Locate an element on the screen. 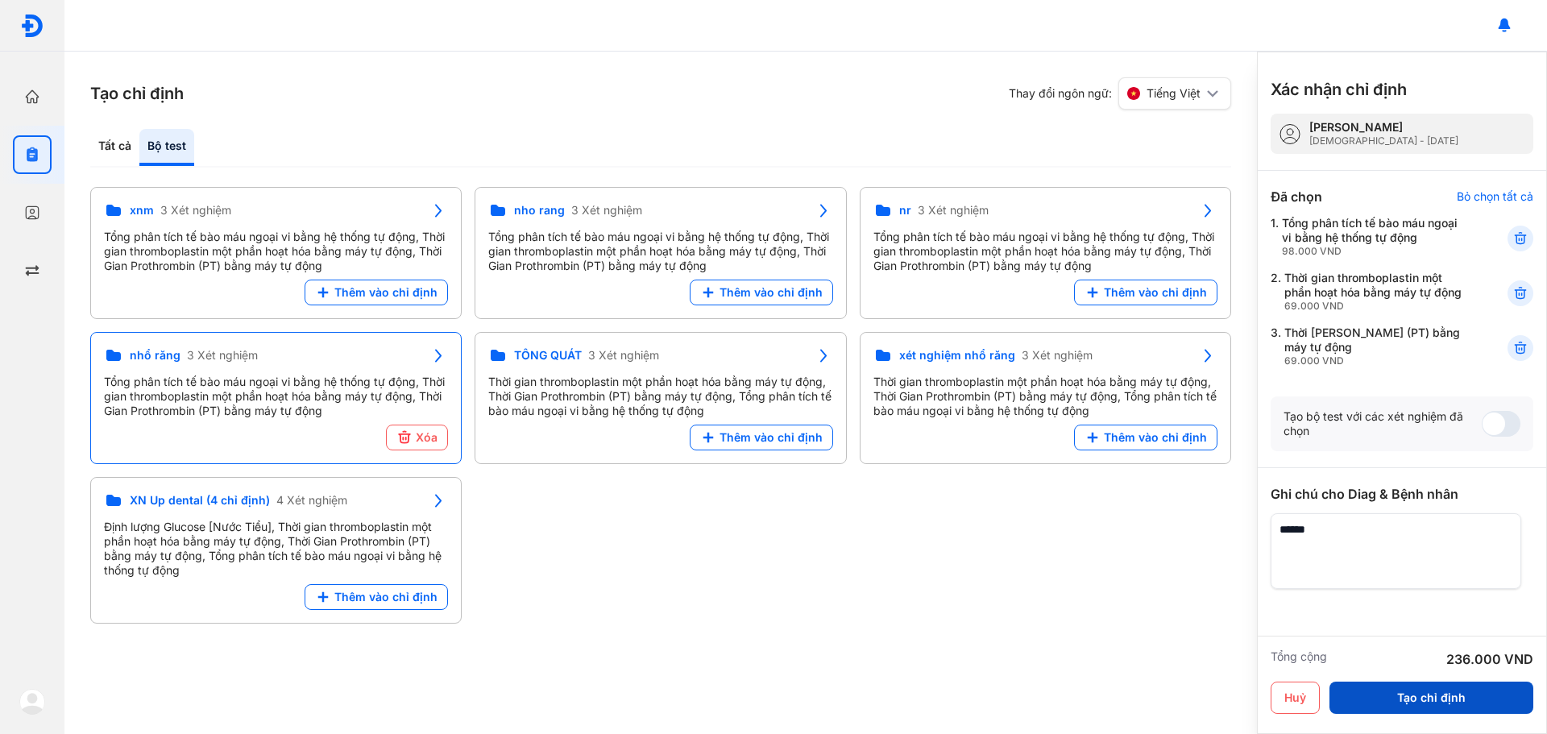 Image resolution: width=1547 pixels, height=734 pixels. div: Bộ test is located at coordinates (167, 147).